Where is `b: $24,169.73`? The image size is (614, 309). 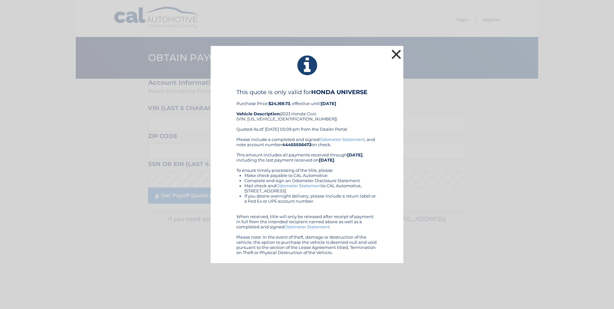
b: $24,169.73 is located at coordinates (280, 103).